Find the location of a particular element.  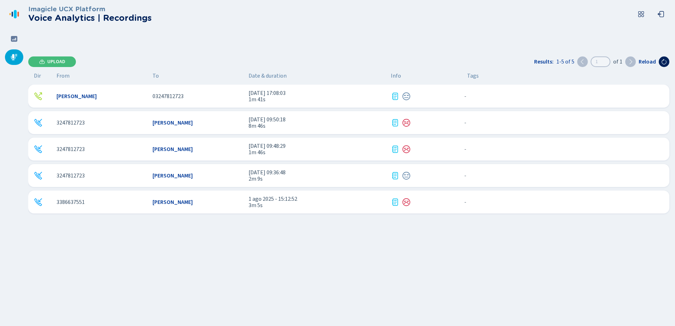

button: Next page is located at coordinates (630, 62).